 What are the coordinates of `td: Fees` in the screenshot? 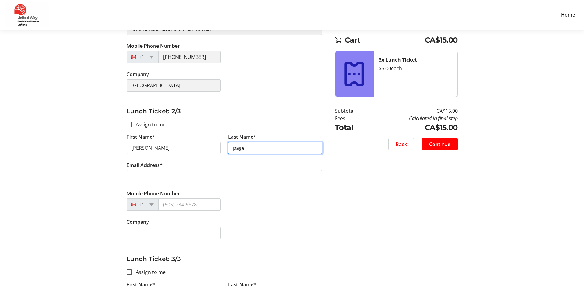 It's located at (353, 118).